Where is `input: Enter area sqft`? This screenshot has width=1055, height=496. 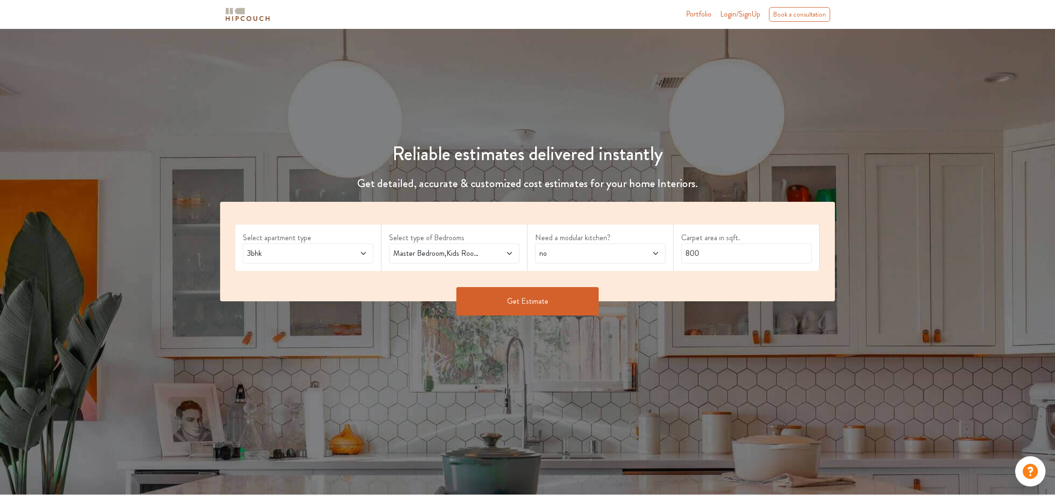
input: Enter area sqft is located at coordinates (746, 254).